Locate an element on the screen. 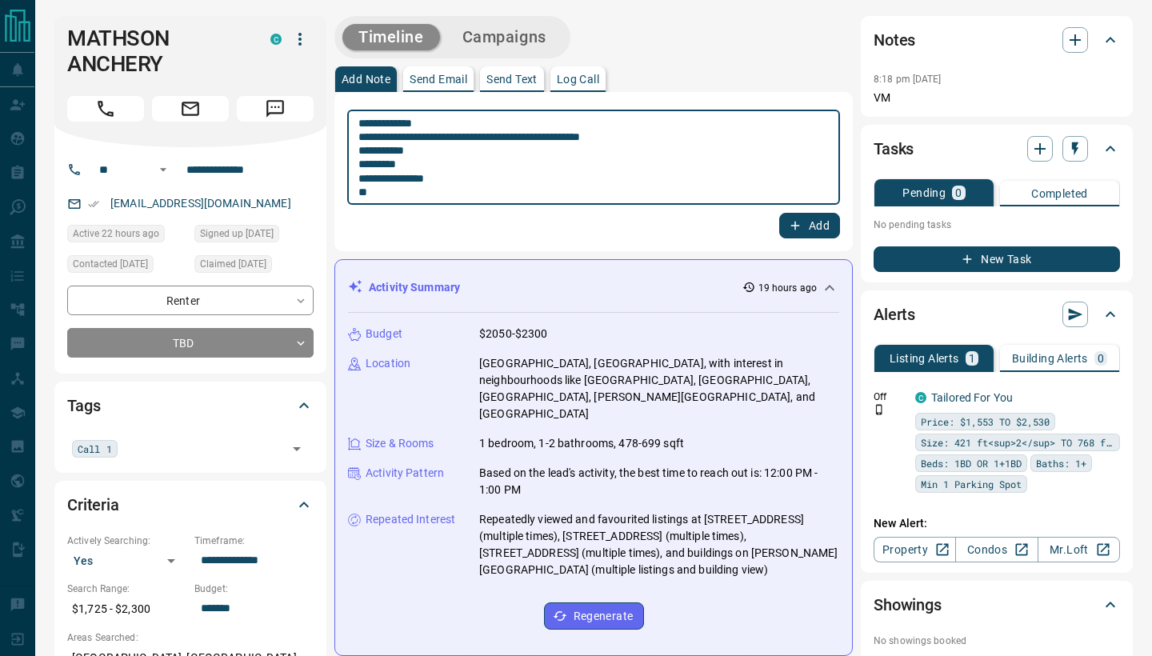 The image size is (1152, 656). p: Budget: is located at coordinates (254, 589).